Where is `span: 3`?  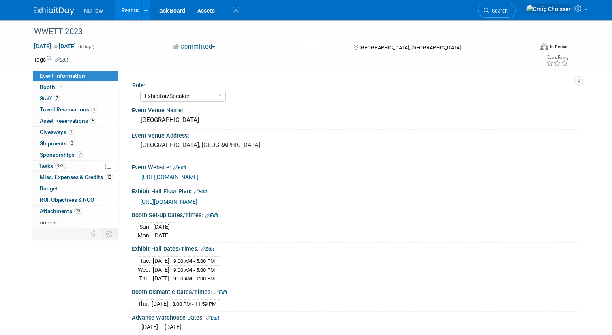 span: 3 is located at coordinates (72, 143).